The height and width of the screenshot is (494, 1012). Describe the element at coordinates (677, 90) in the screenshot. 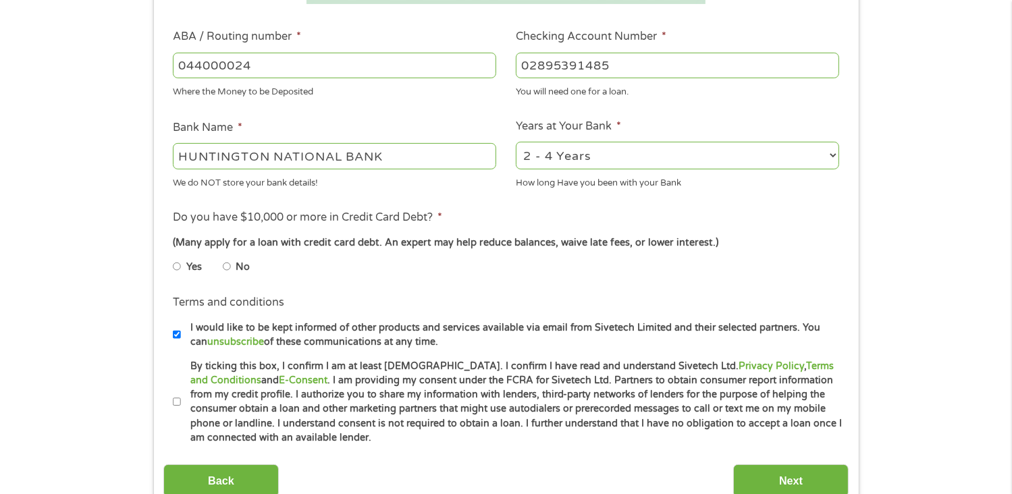

I see `div: You will need one for a loan.` at that location.